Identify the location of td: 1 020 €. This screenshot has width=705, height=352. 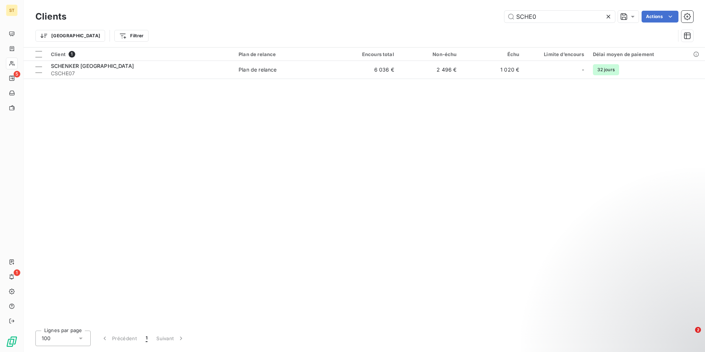
(492, 70).